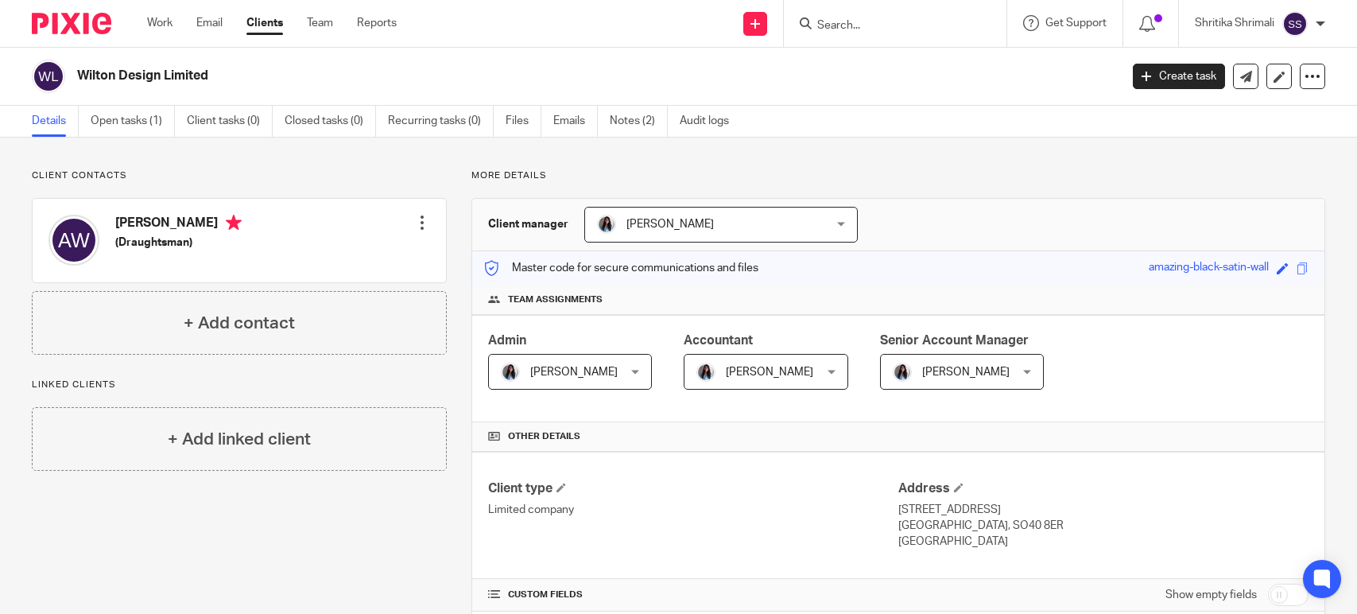 This screenshot has width=1357, height=614. I want to click on span: Admin, so click(507, 340).